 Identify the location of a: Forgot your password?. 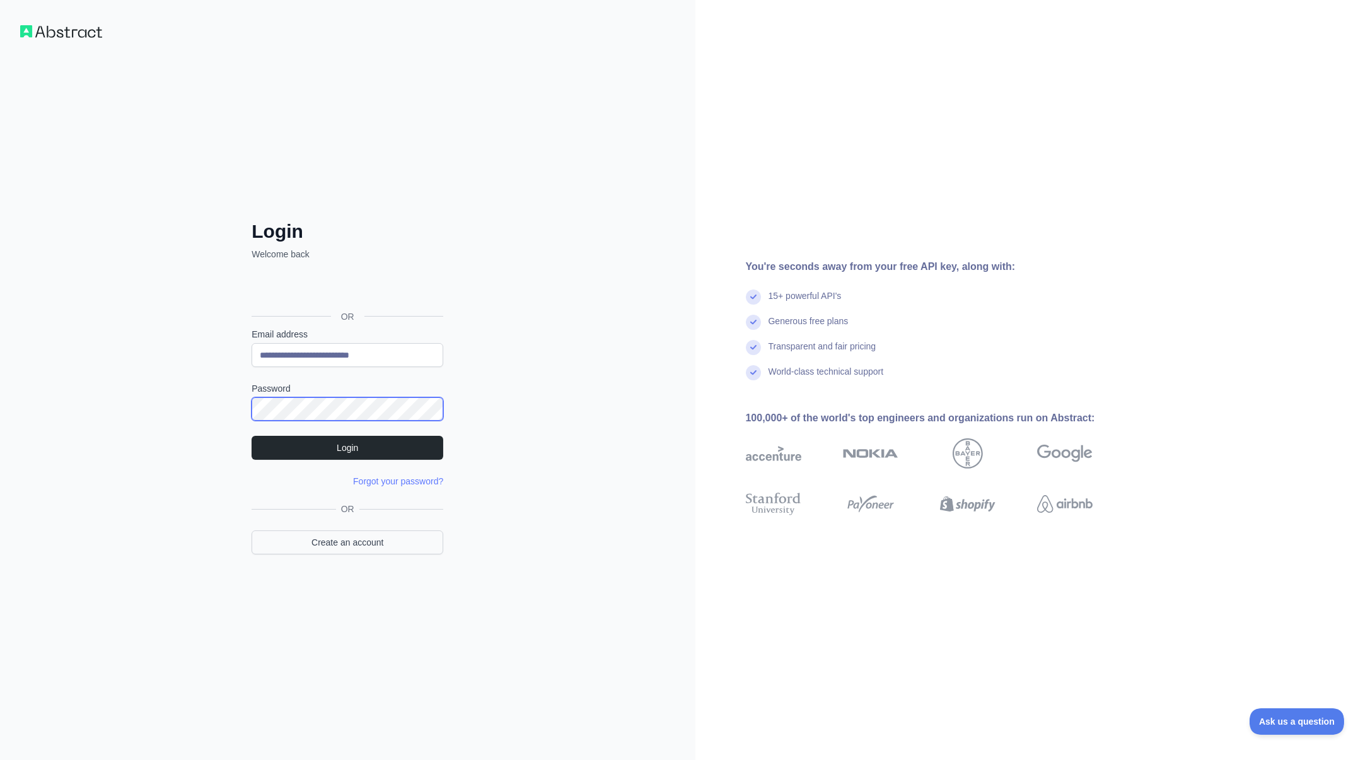
(398, 481).